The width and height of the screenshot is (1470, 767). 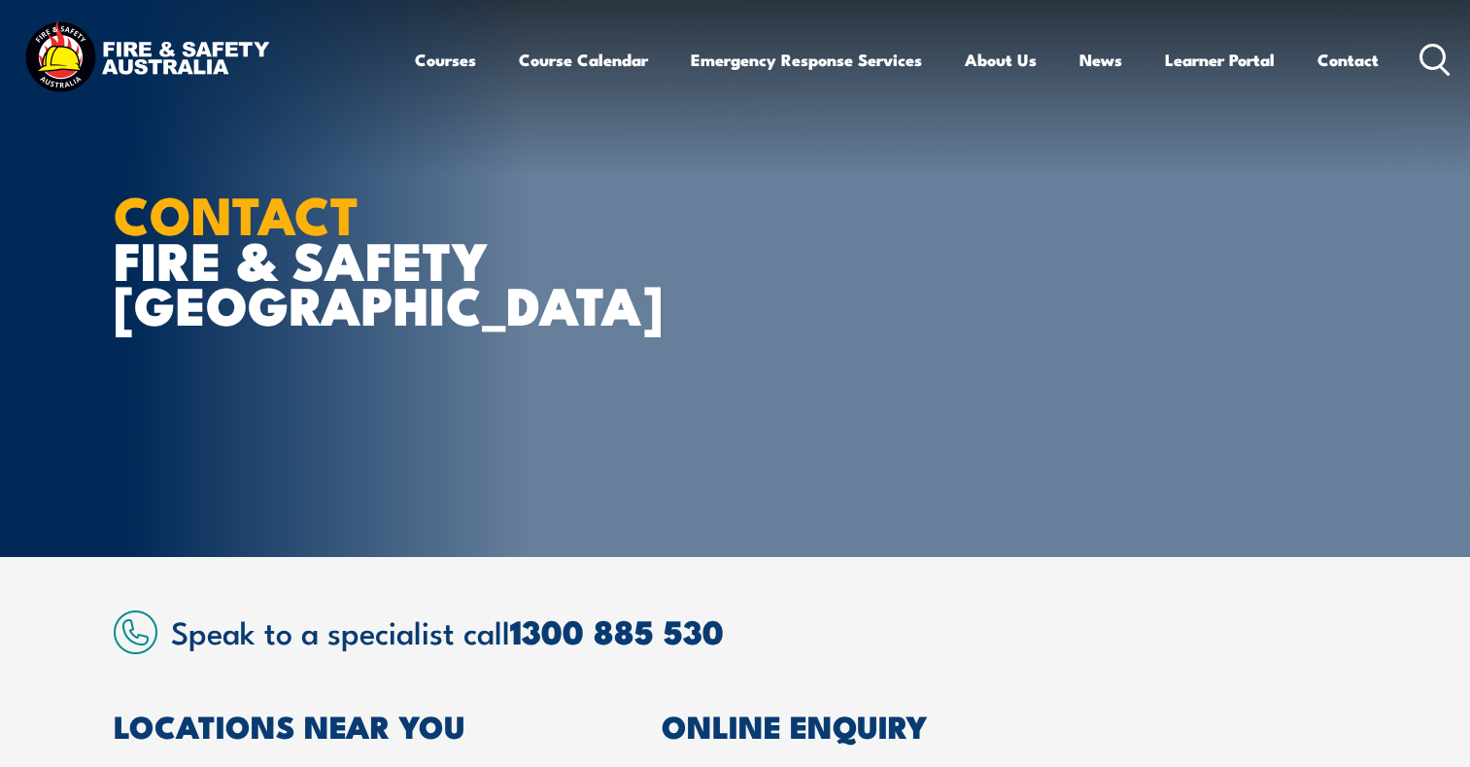 I want to click on a: Emergency Response Services, so click(x=806, y=59).